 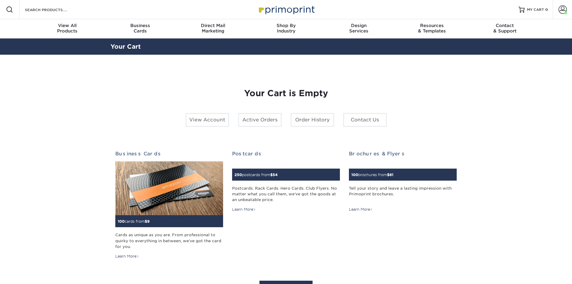 I want to click on div: Tell your story and leave a lasting impression with Primoprint brochures., so click(x=403, y=194).